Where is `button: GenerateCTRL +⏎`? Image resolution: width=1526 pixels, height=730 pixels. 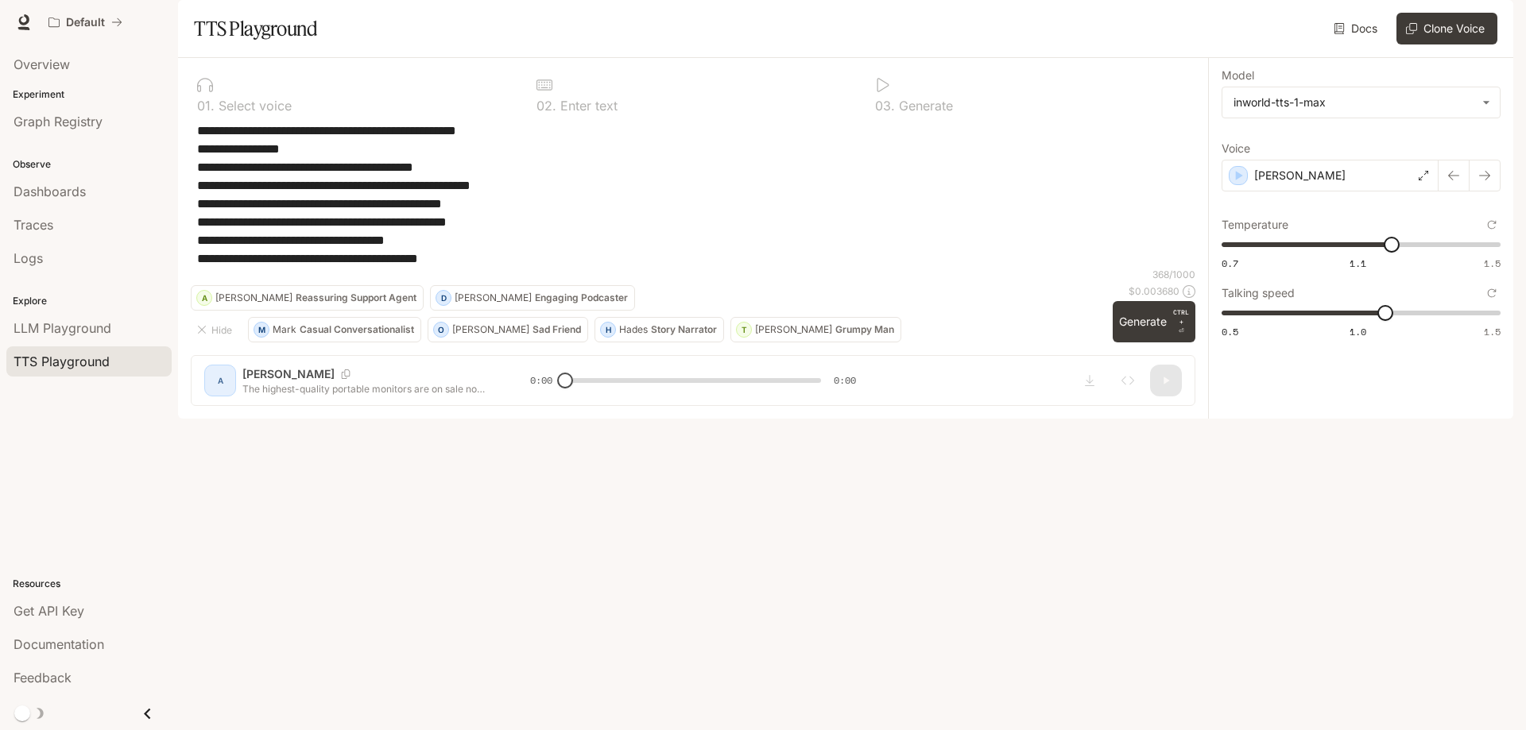 button: GenerateCTRL +⏎ is located at coordinates (1154, 322).